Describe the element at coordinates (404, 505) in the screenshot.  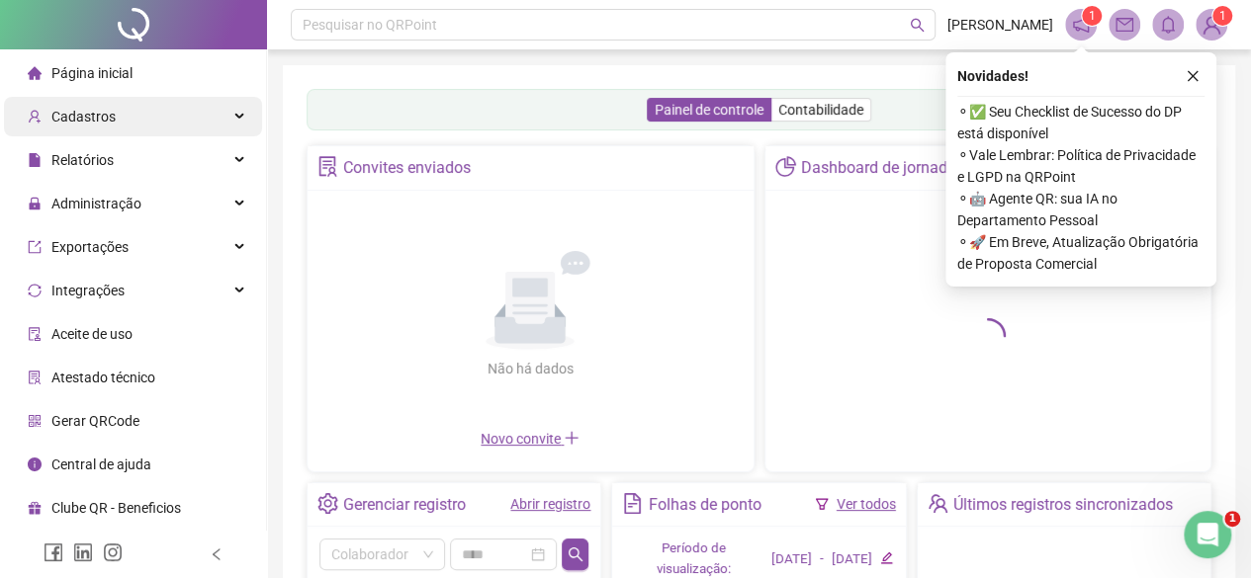
I see `div: Gerenciar registro` at that location.